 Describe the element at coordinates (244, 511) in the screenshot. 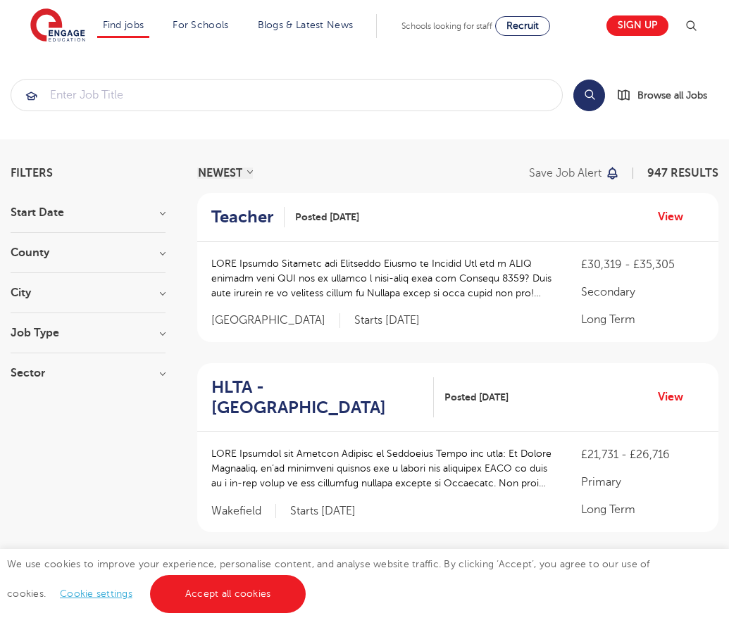

I see `span: Wakefield` at that location.